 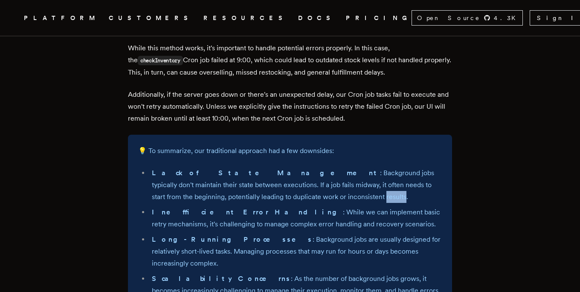 I want to click on li: : While we can implement basic retry mechanisms, it's challenging to manage complex error handlin..., so click(x=296, y=218).